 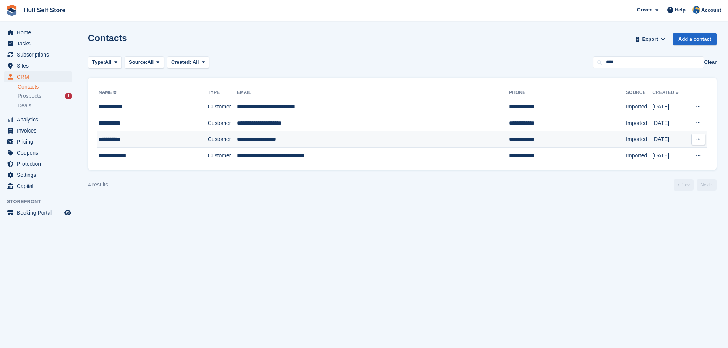 What do you see at coordinates (696, 10) in the screenshot?
I see `img: Hull Self Store` at bounding box center [696, 10].